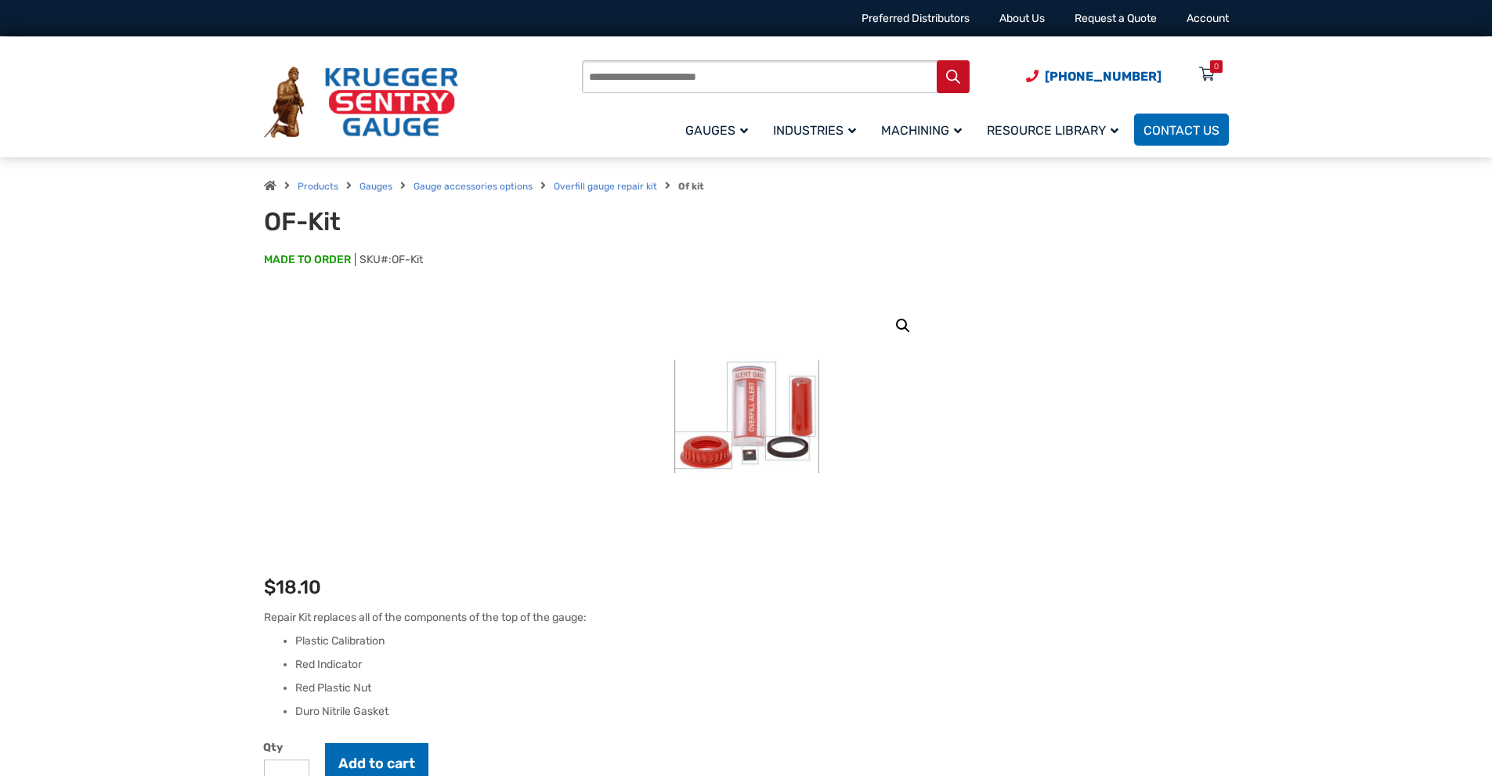 The image size is (1492, 776). I want to click on a: Contact Us, so click(1181, 129).